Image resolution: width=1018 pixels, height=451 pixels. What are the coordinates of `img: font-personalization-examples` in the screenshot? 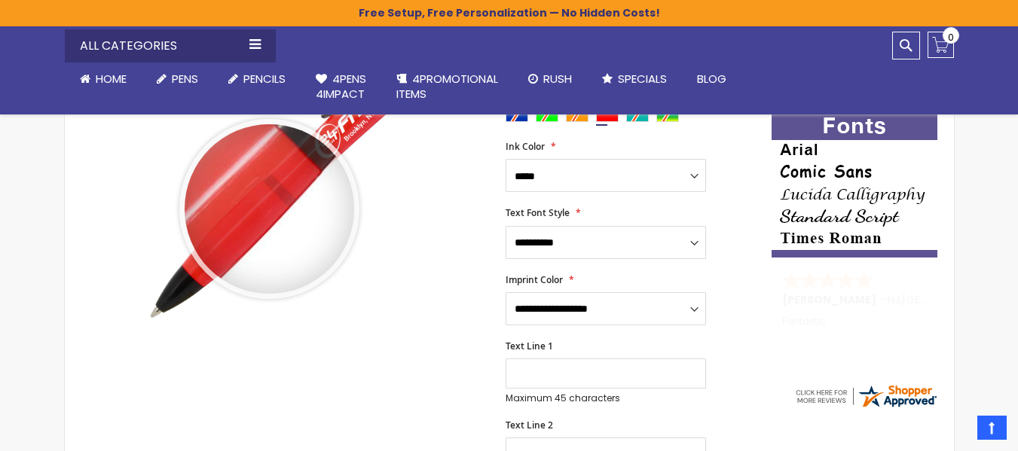 It's located at (855, 185).